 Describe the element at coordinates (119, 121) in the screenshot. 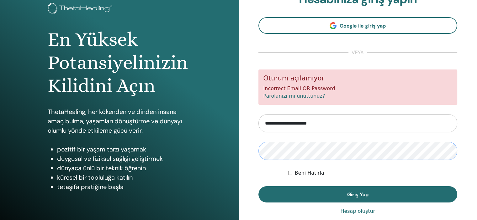

I see `p: ThetaHealing, her kökenden ve dinden insana amaç bulma, yaşamları dönüştürme ve dünyayı olumlu yö...` at that location.